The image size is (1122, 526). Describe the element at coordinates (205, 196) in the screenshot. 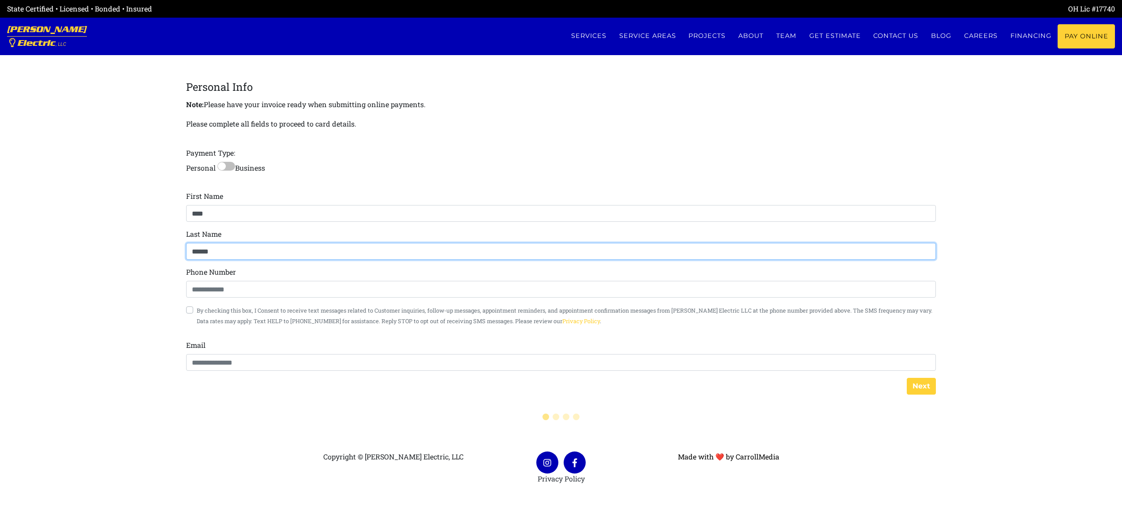

I see `label: First Name` at that location.